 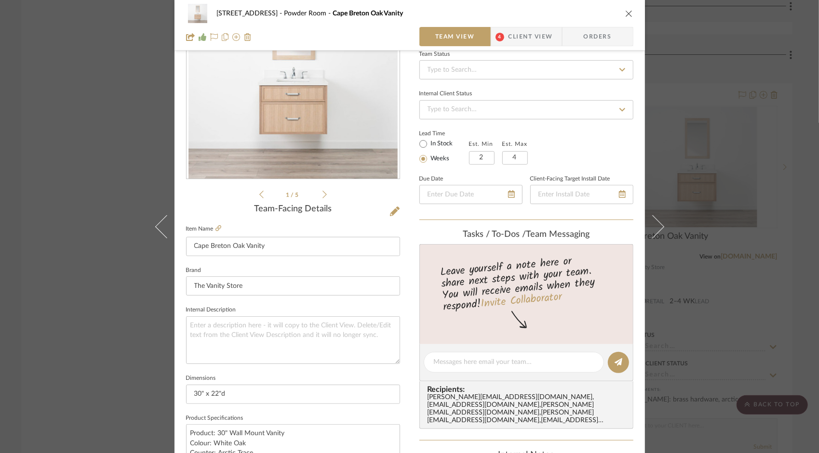 I want to click on div: Team-Facing Details, so click(x=293, y=210).